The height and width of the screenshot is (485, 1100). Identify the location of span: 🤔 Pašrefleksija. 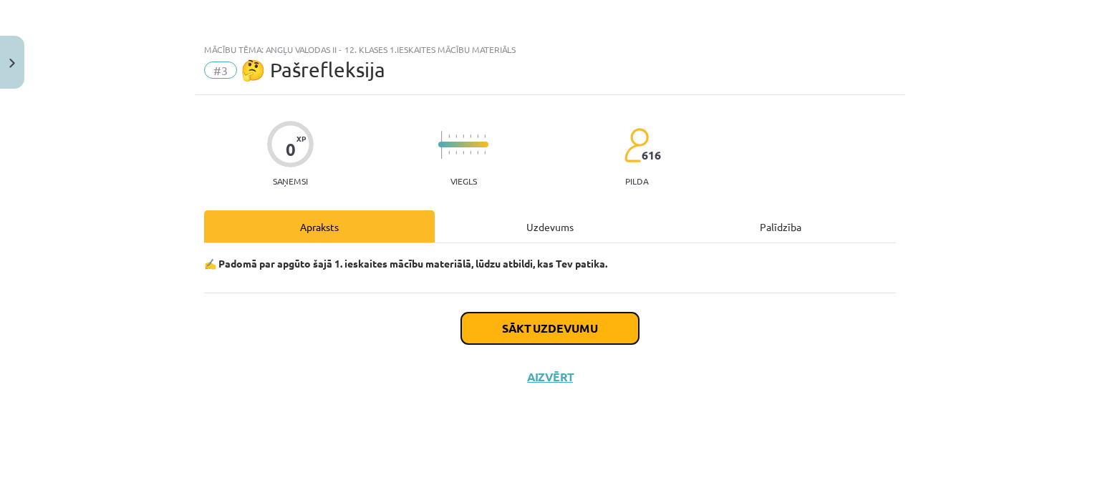
(313, 69).